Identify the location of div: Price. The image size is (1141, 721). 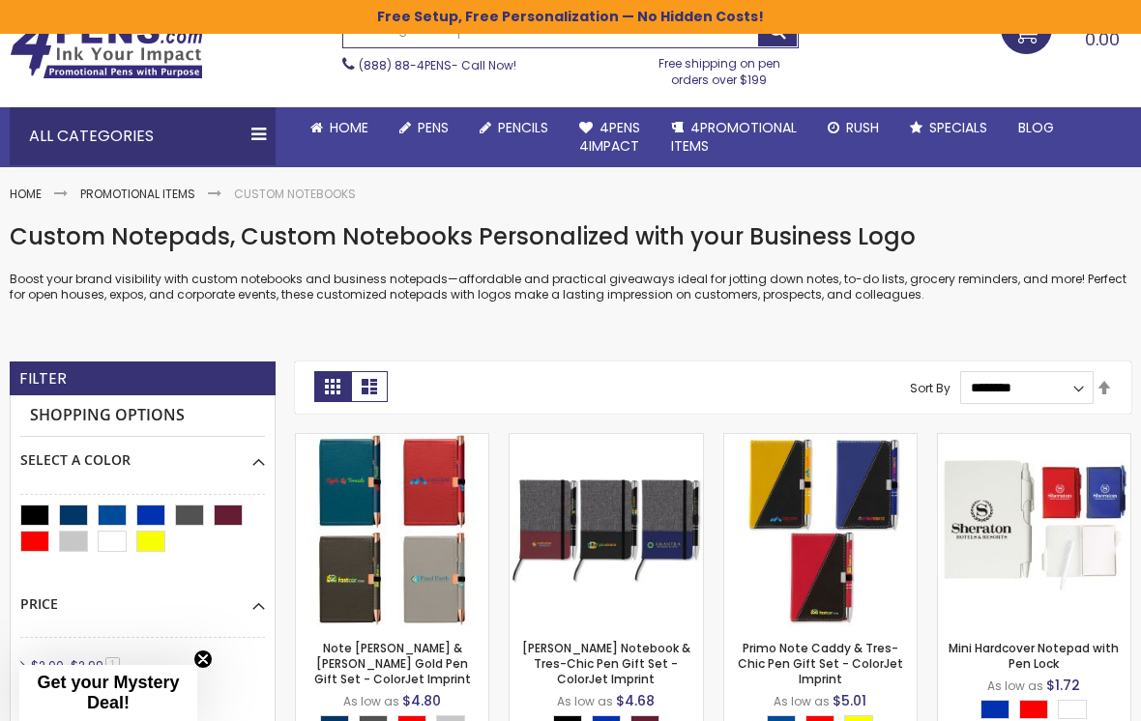
(142, 597).